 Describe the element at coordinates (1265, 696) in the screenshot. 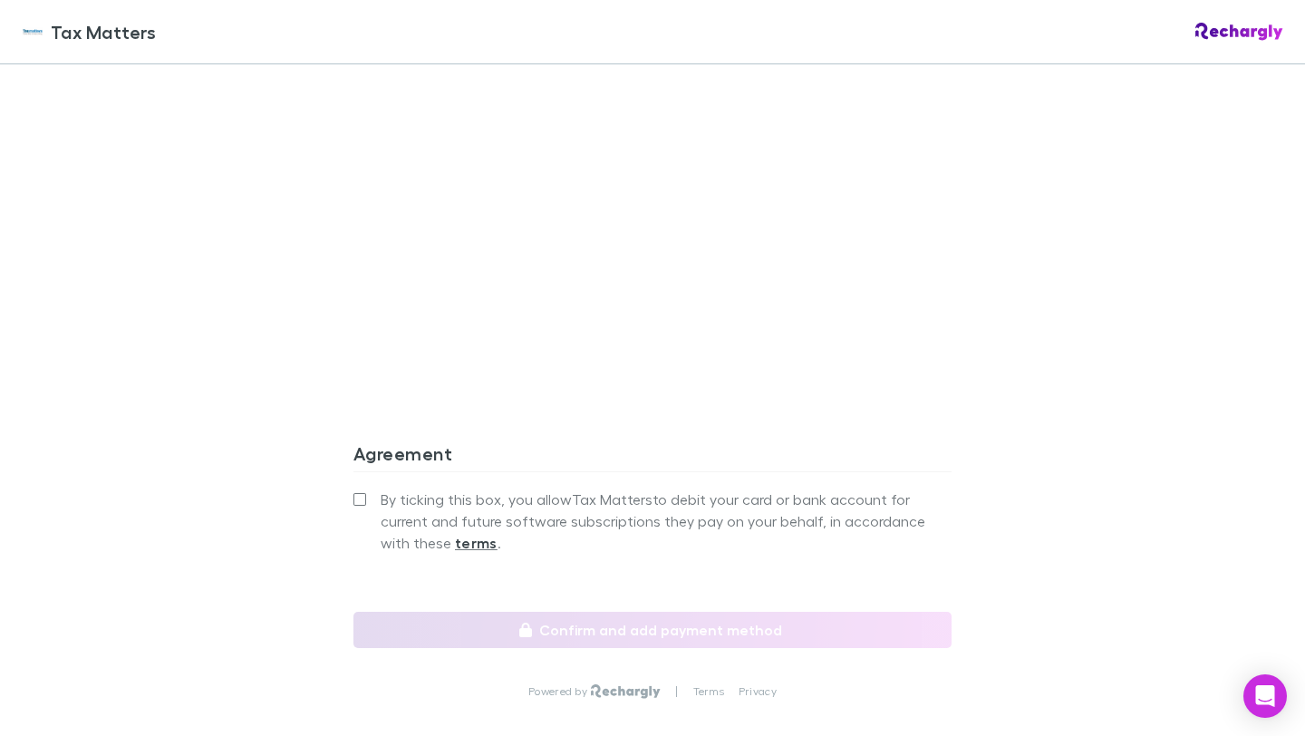

I see `div: Open Intercom Messenger` at that location.